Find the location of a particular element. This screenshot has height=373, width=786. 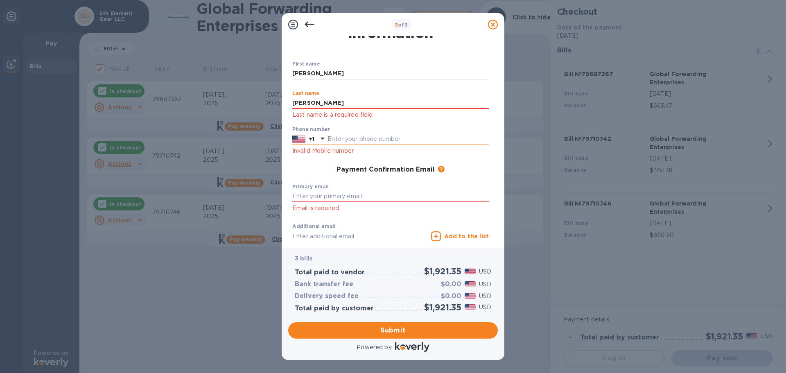

input: Enter additional email is located at coordinates (360, 236).